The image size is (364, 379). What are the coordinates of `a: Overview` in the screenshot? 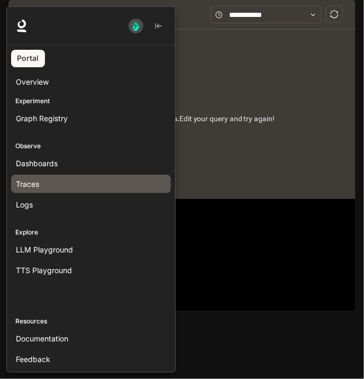 It's located at (91, 81).